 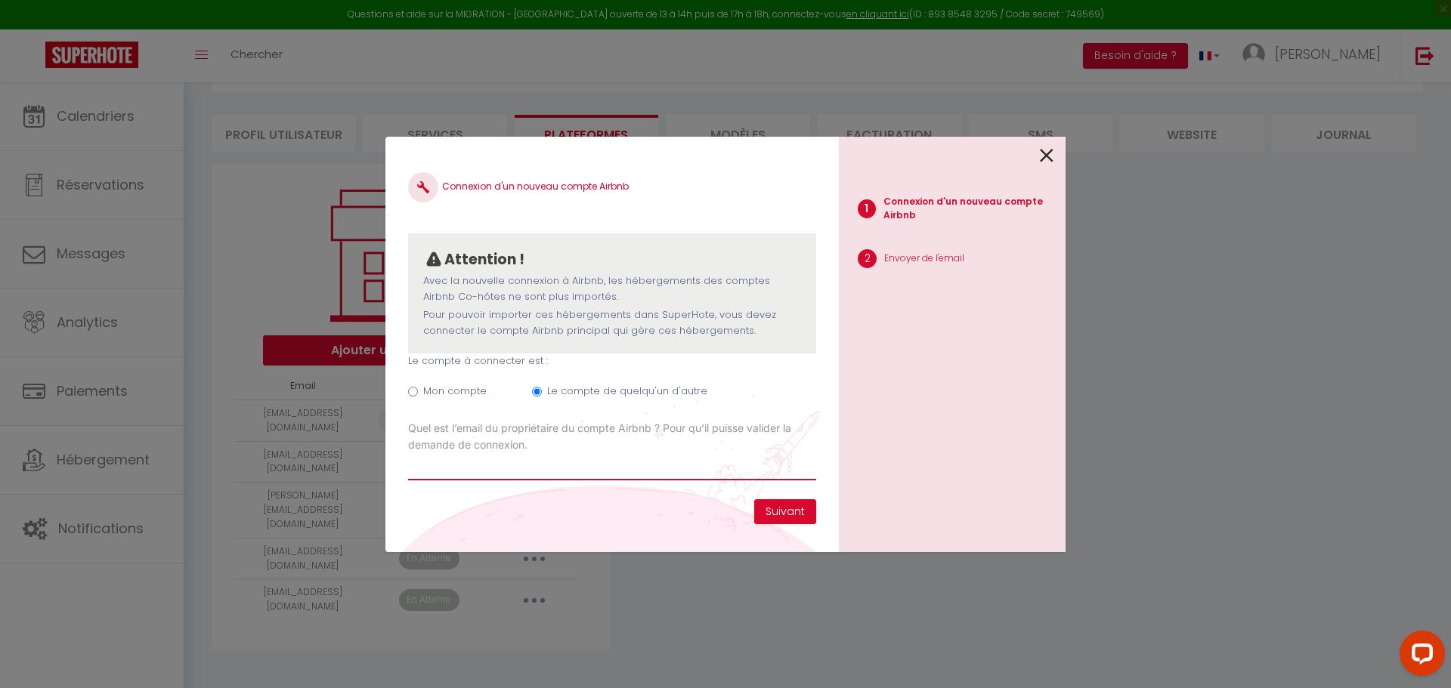 What do you see at coordinates (867, 258) in the screenshot?
I see `span: 2` at bounding box center [867, 258].